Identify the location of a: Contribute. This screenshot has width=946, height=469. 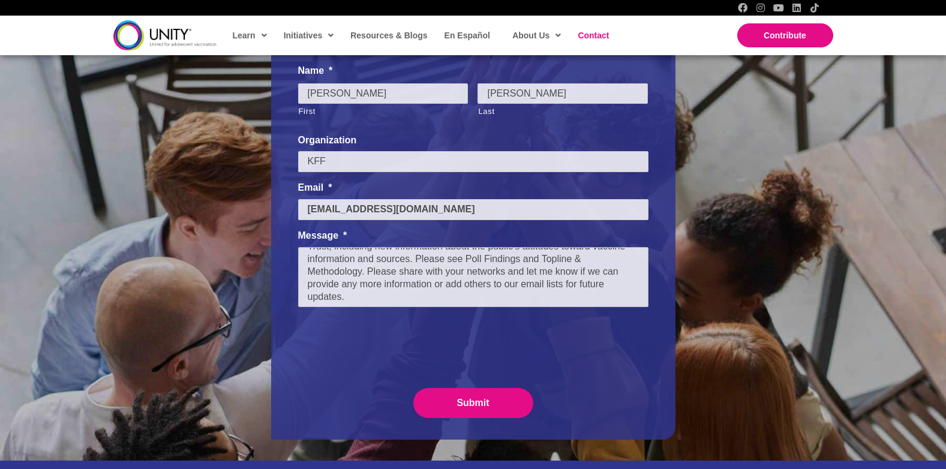
(785, 35).